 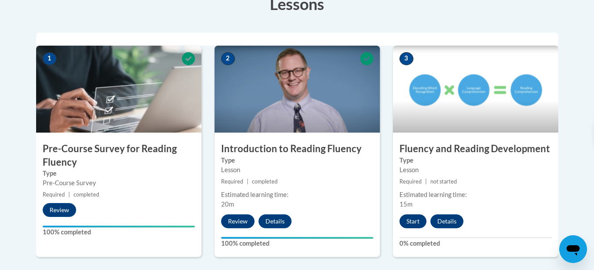 What do you see at coordinates (50, 59) in the screenshot?
I see `span: 1` at bounding box center [50, 59].